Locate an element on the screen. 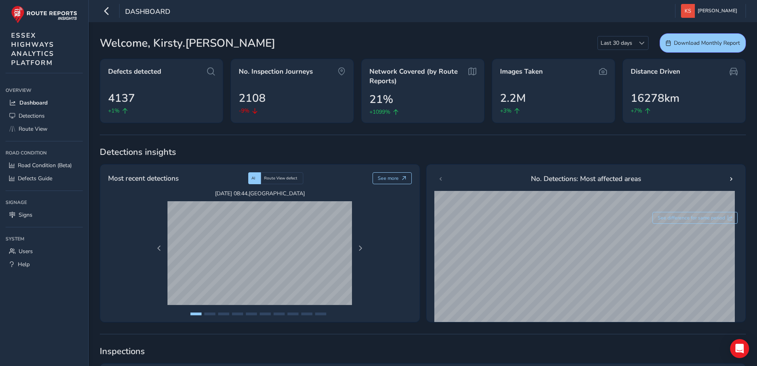 The height and width of the screenshot is (366, 757). a: Road Condition (Beta) is located at coordinates (44, 165).